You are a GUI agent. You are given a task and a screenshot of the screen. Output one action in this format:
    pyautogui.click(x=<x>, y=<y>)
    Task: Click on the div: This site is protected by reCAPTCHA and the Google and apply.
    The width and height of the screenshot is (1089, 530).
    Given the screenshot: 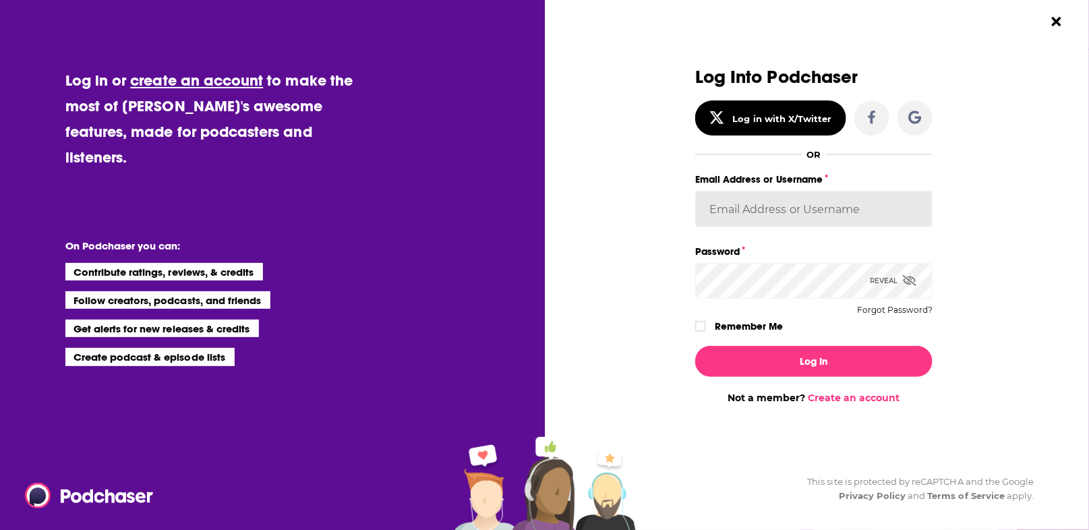 What is the action you would take?
    pyautogui.click(x=916, y=489)
    